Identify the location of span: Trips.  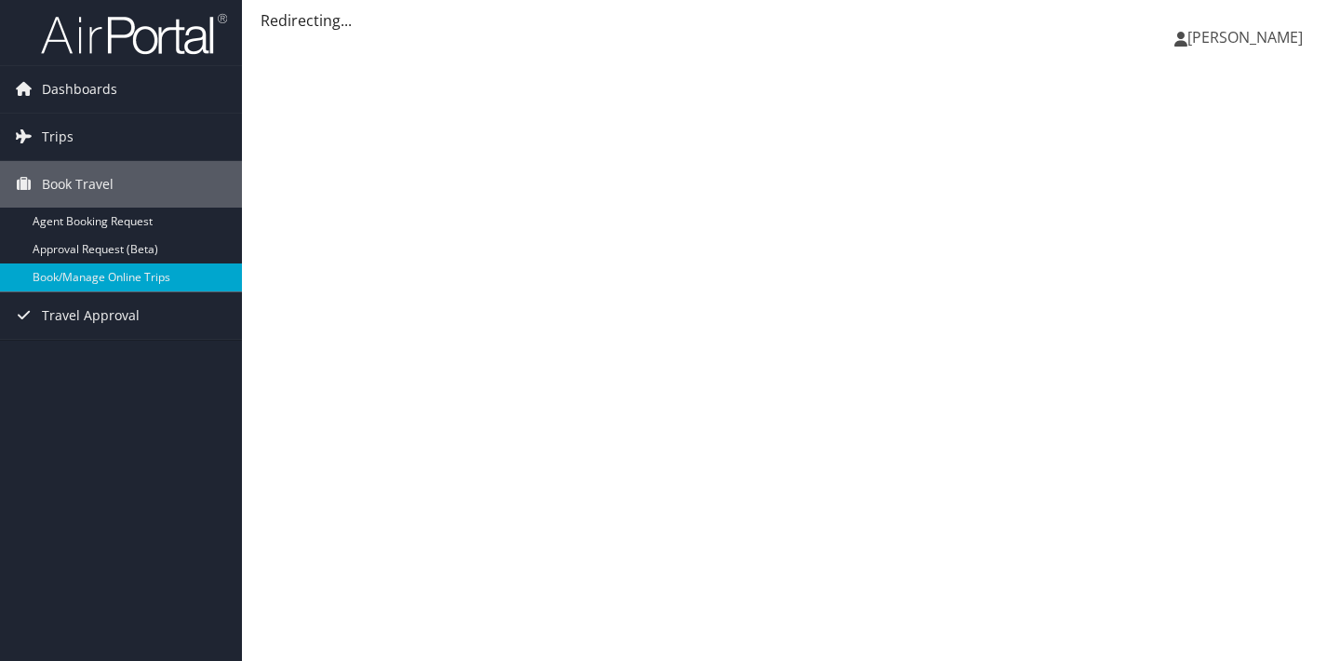
(58, 137).